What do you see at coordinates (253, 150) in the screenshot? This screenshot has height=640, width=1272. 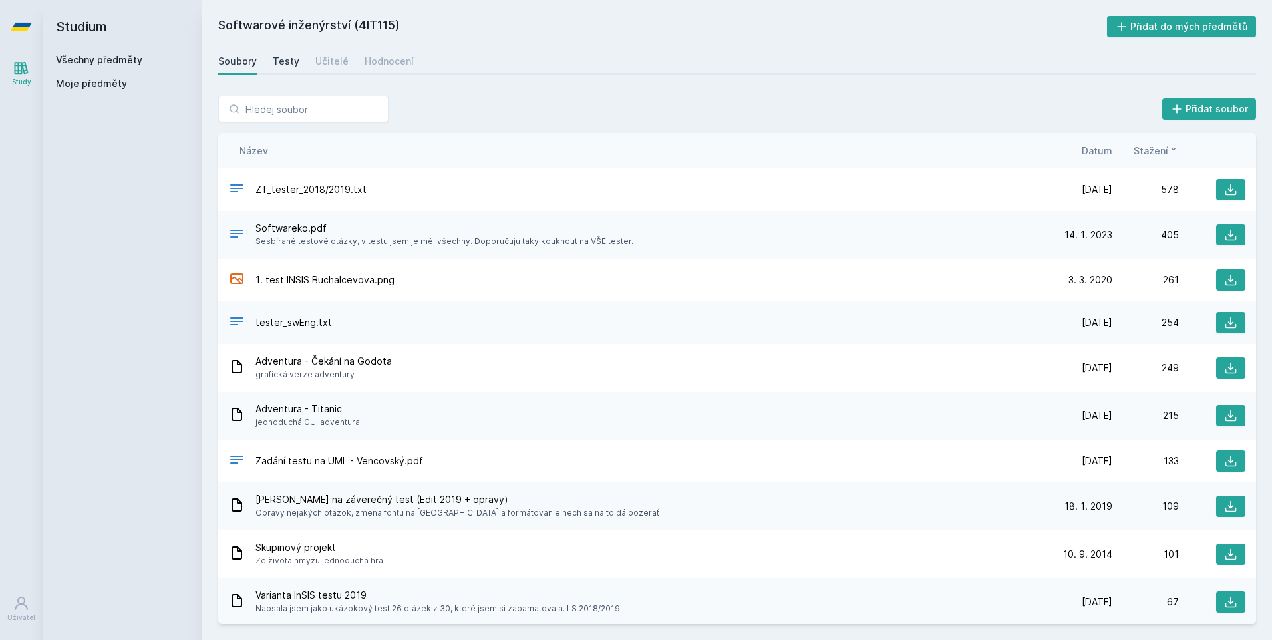 I see `span: Název` at bounding box center [253, 150].